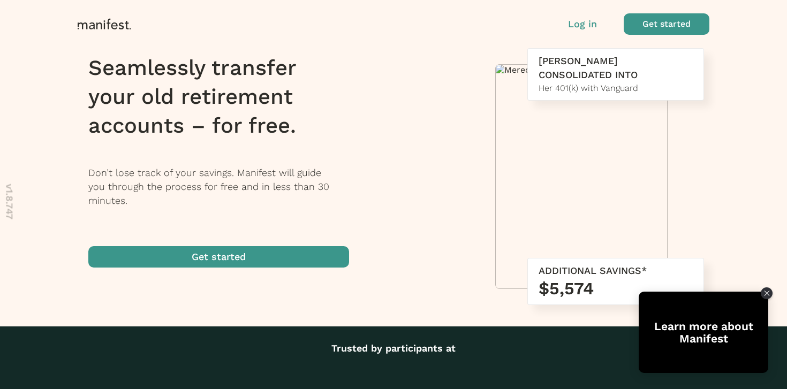 The image size is (787, 389). Describe the element at coordinates (615, 88) in the screenshot. I see `div: Her 401(k) with Vanguard` at that location.